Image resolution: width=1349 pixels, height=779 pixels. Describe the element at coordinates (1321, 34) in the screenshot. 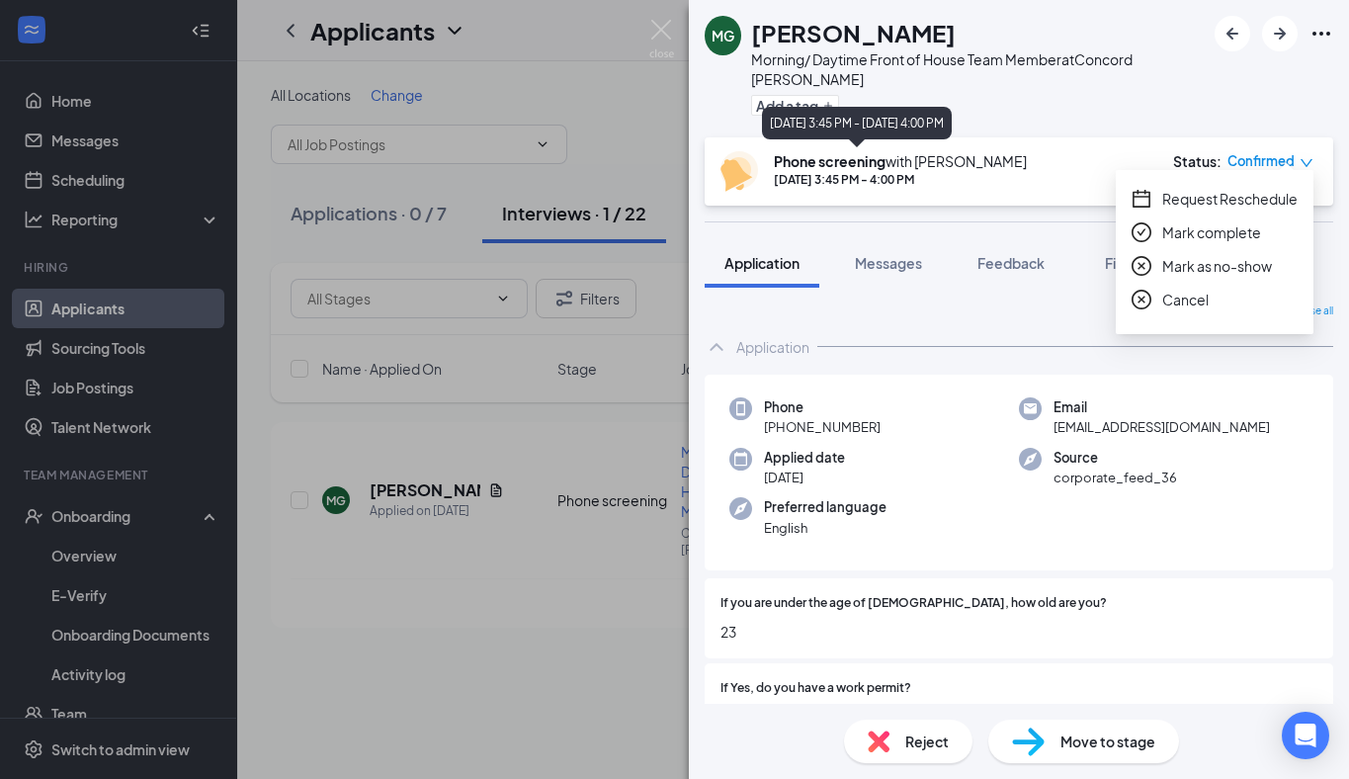

I see `svg: Ellipses` at that location.